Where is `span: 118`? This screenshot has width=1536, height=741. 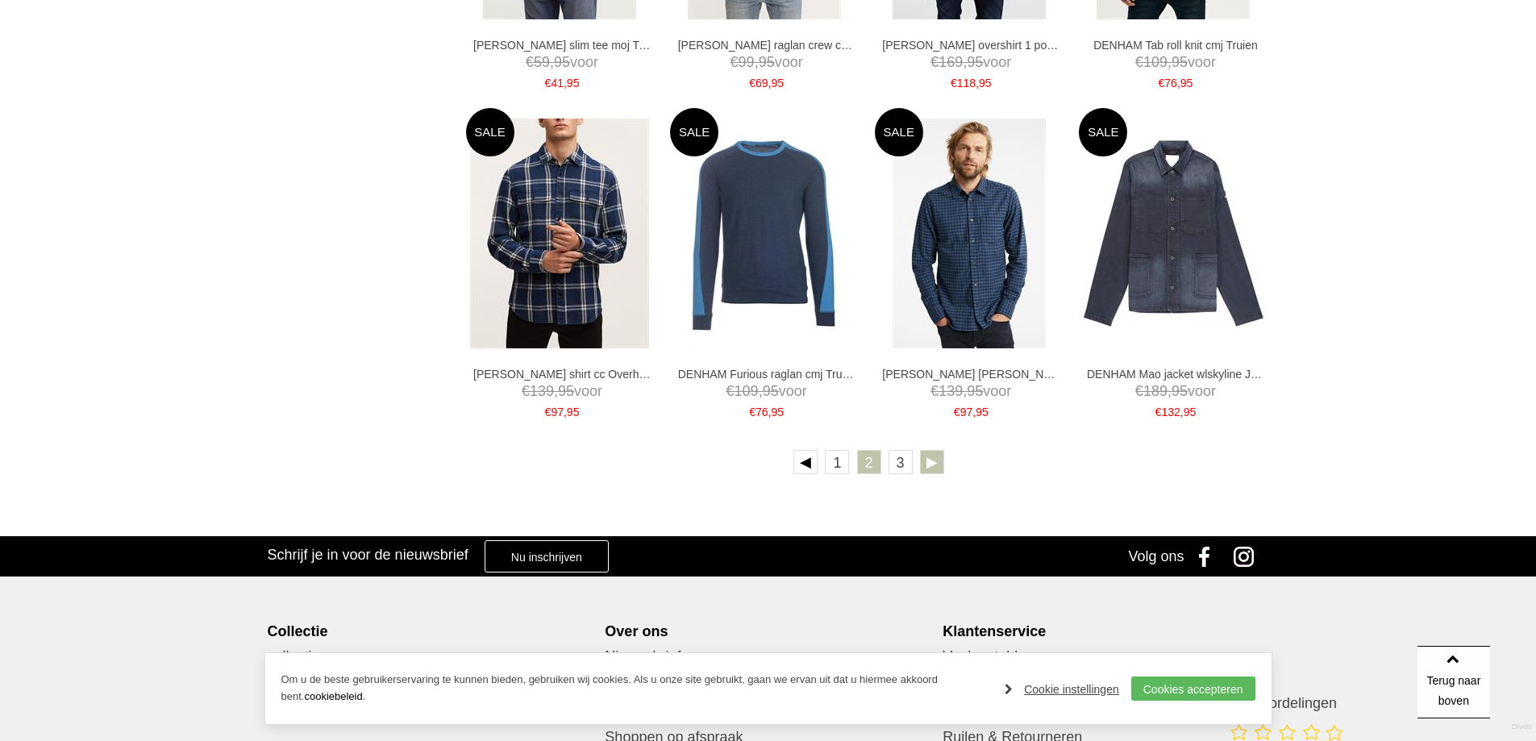
span: 118 is located at coordinates (966, 83).